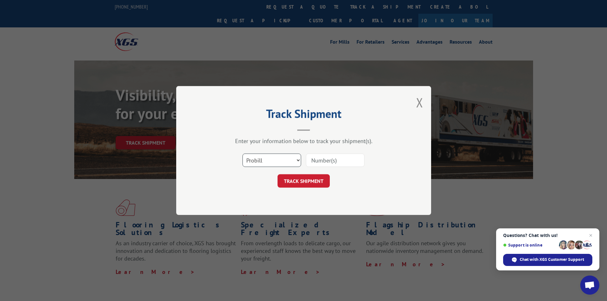  Describe the element at coordinates (548, 260) in the screenshot. I see `div: Chat with XGS Customer Support` at that location.